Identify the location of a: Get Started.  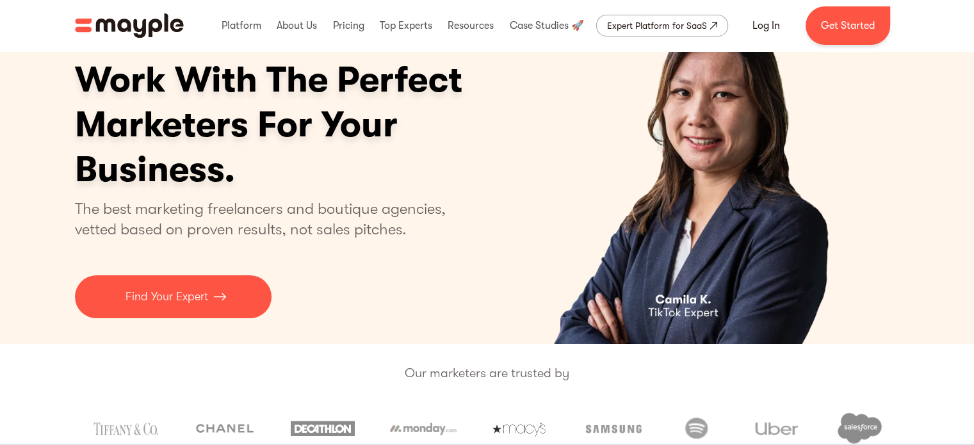
(848, 26).